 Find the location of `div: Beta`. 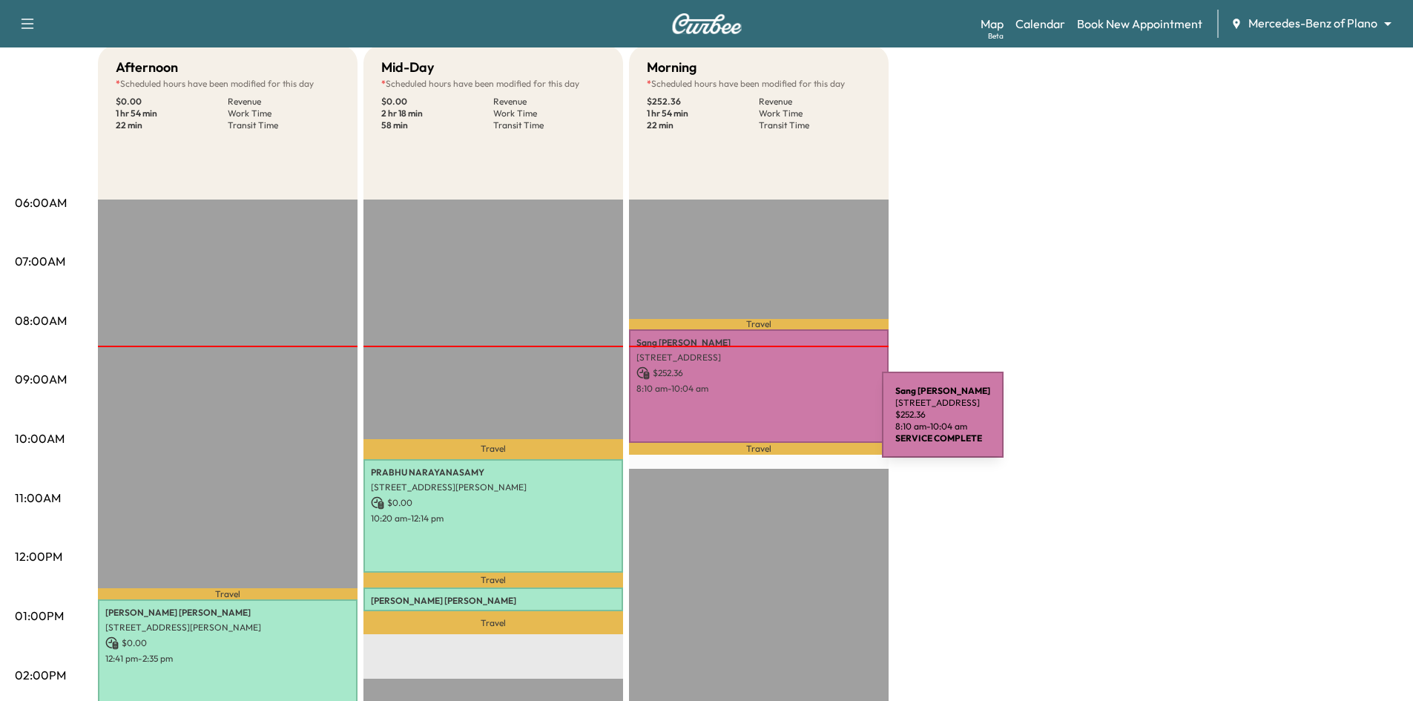

div: Beta is located at coordinates (995, 36).